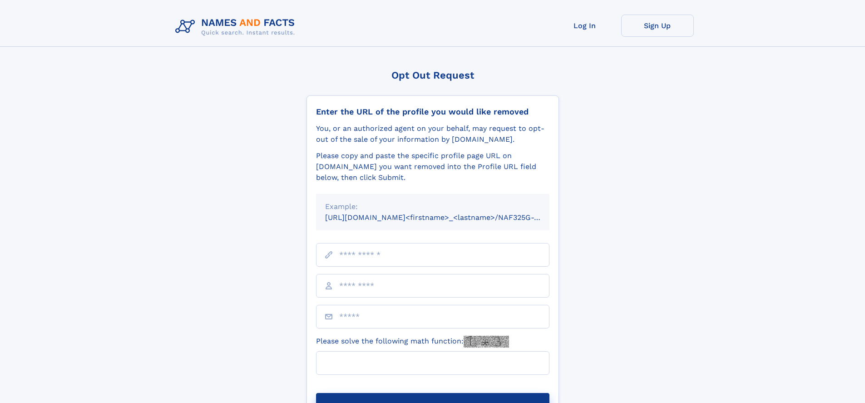  What do you see at coordinates (237, 27) in the screenshot?
I see `img: Logo Names and Facts` at bounding box center [237, 27].